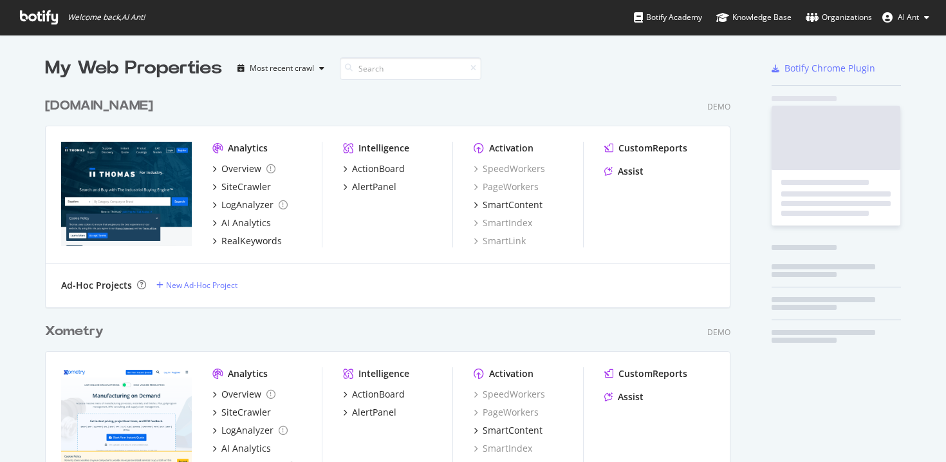 Image resolution: width=946 pixels, height=462 pixels. I want to click on div: Organizations, so click(839, 17).